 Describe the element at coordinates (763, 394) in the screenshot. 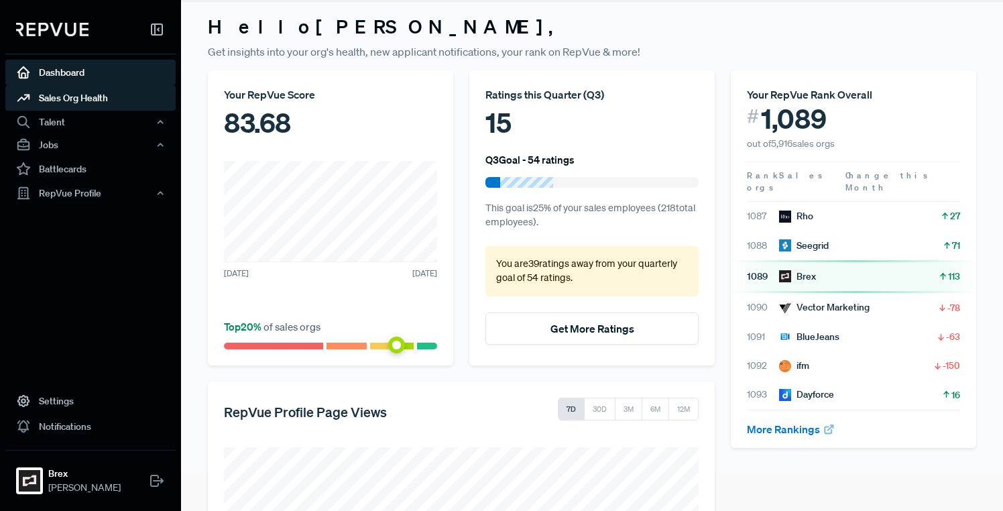

I see `span: 1093` at that location.